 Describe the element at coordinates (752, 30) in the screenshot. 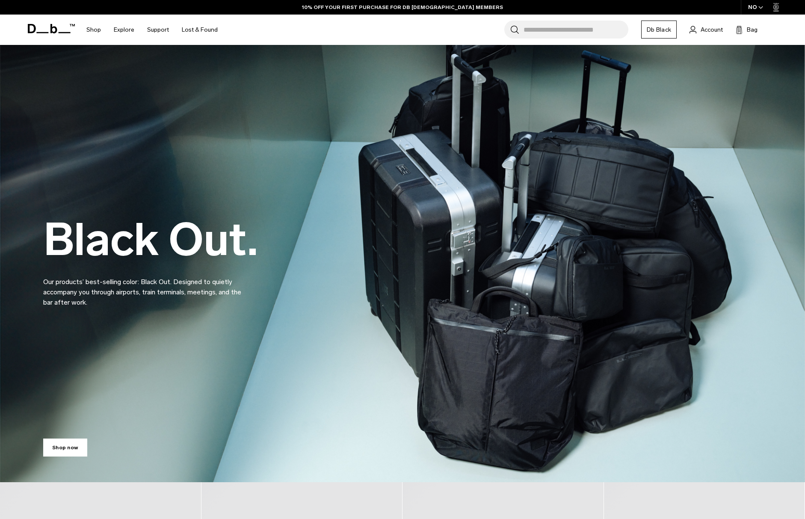

I see `span: Bag` at that location.